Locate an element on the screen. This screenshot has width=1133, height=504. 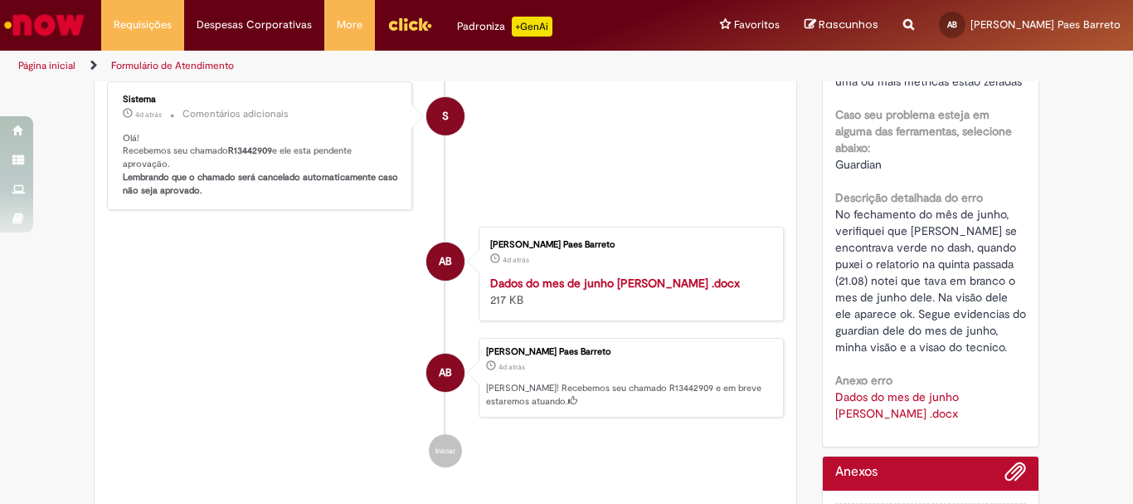
span: Requisições is located at coordinates (143, 25).